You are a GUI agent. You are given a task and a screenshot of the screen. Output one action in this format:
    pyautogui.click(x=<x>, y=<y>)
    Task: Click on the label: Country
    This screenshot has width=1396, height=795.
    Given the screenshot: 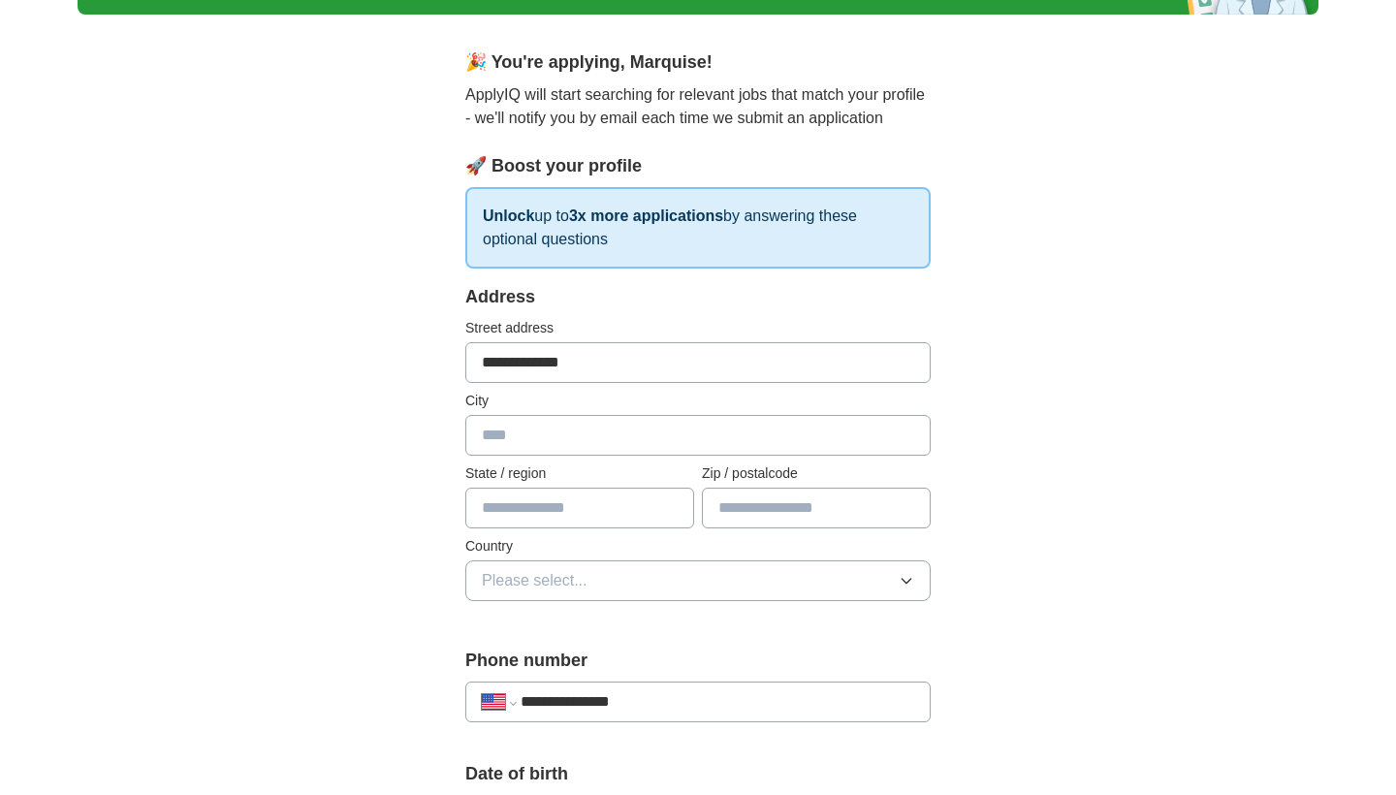 What is the action you would take?
    pyautogui.click(x=698, y=546)
    